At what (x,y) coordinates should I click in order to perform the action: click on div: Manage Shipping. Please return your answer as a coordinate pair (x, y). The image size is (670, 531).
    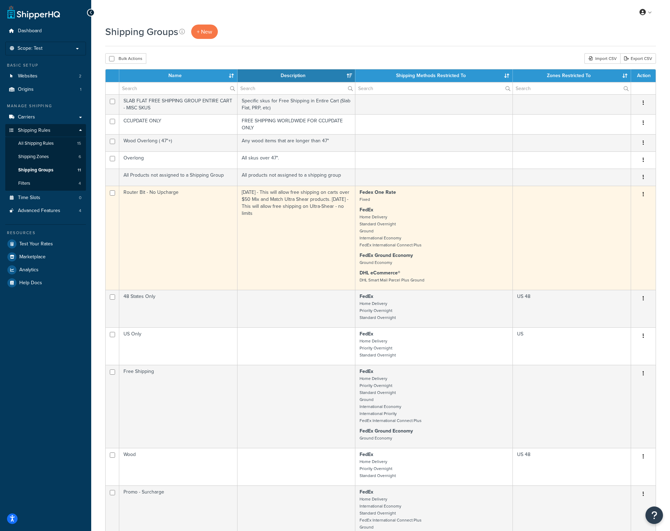
    Looking at the image, I should click on (46, 106).